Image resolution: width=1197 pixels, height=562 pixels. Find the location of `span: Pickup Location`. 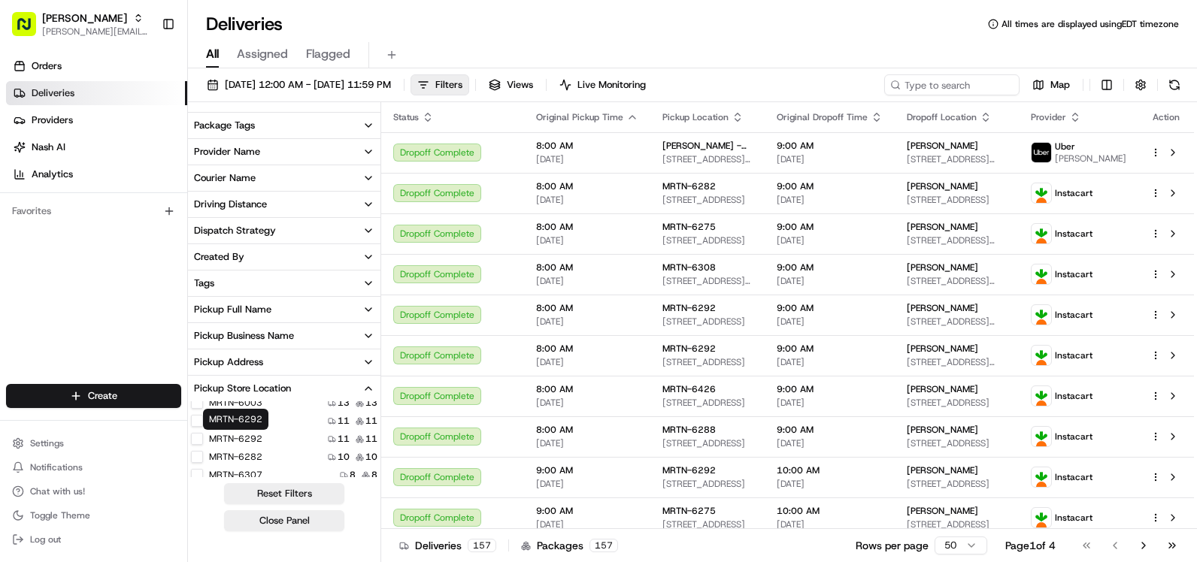

span: Pickup Location is located at coordinates (695, 117).